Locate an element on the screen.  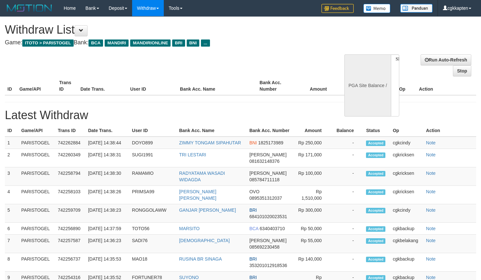
td: 742258103 is located at coordinates (70, 195).